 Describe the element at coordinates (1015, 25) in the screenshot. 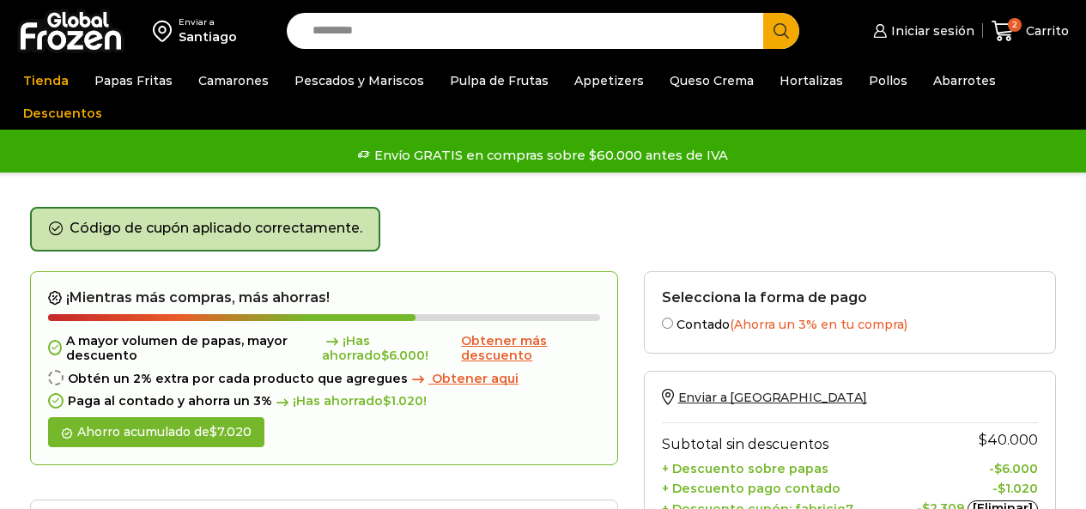

I see `span: 2` at that location.